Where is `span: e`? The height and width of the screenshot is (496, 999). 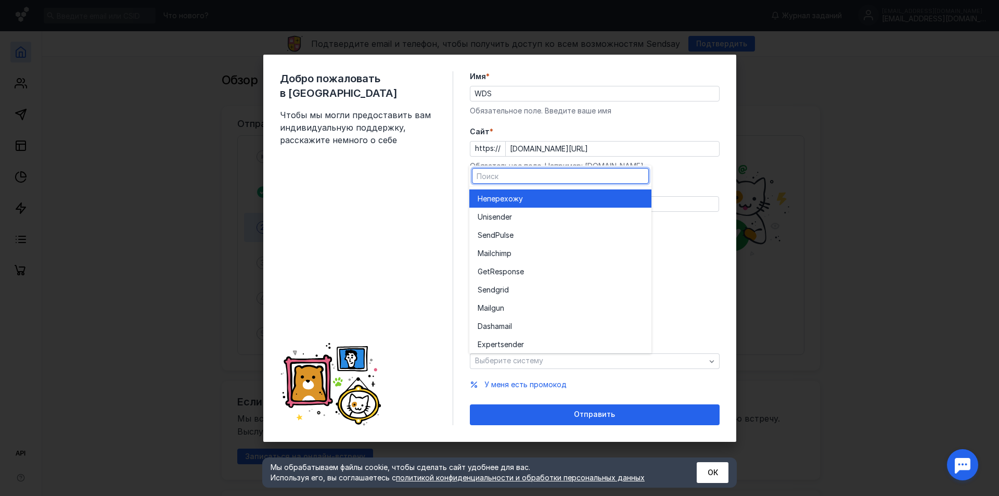
span: e is located at coordinates (511, 235).